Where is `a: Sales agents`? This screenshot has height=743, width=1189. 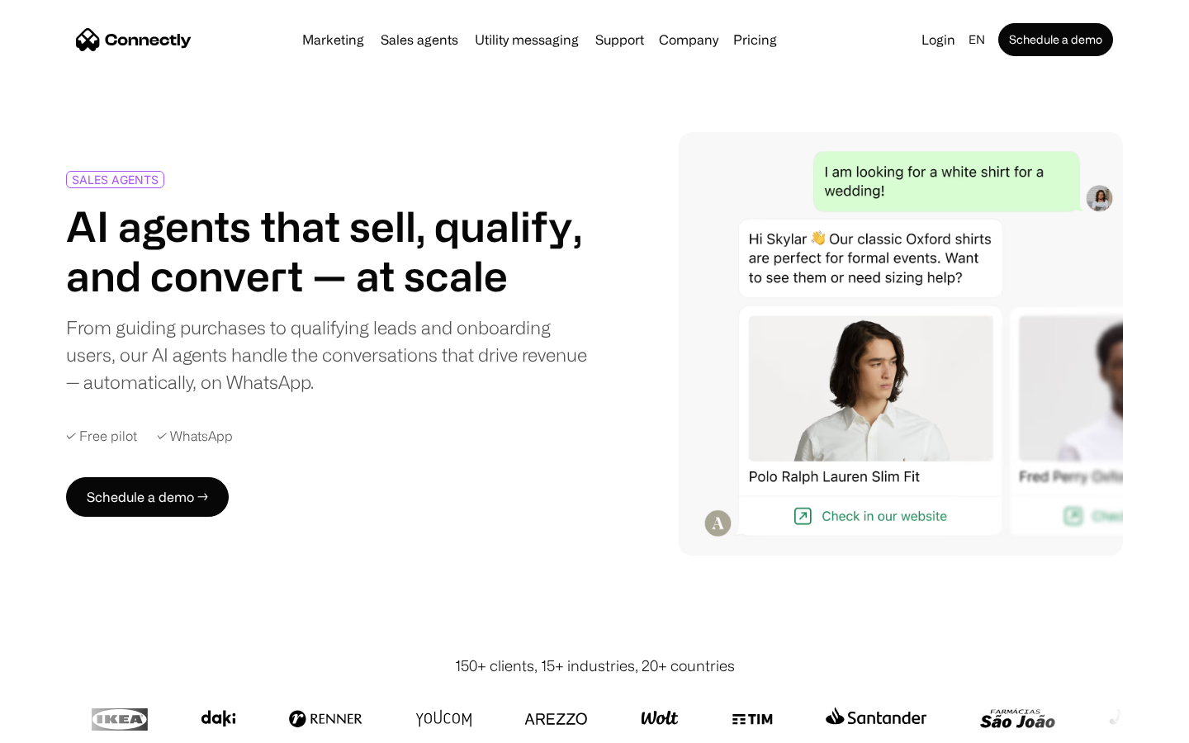
a: Sales agents is located at coordinates (420, 40).